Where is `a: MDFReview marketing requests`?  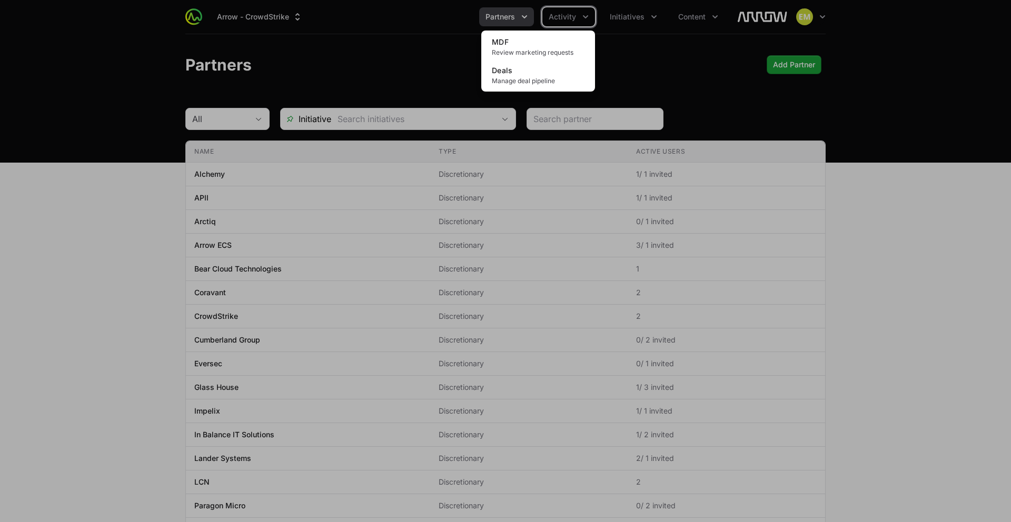
a: MDFReview marketing requests is located at coordinates (538, 47).